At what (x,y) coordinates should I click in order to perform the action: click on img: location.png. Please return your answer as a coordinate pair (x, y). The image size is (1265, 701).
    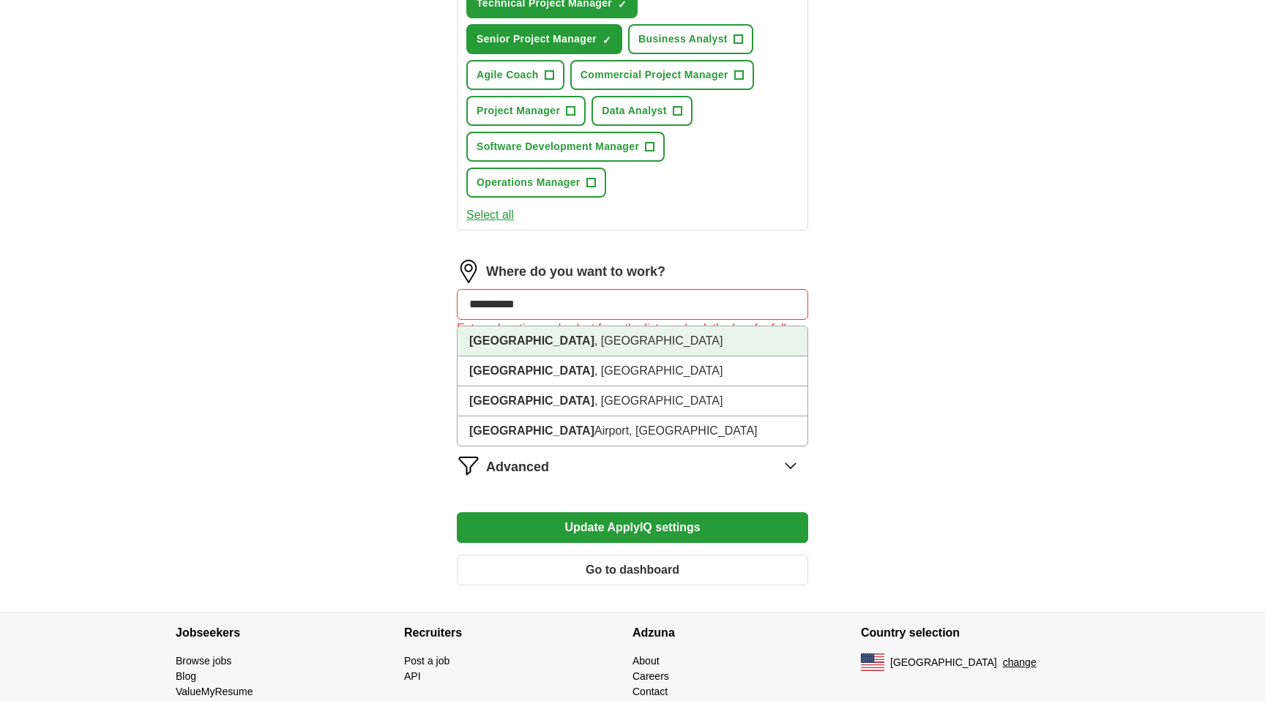
    Looking at the image, I should click on (468, 272).